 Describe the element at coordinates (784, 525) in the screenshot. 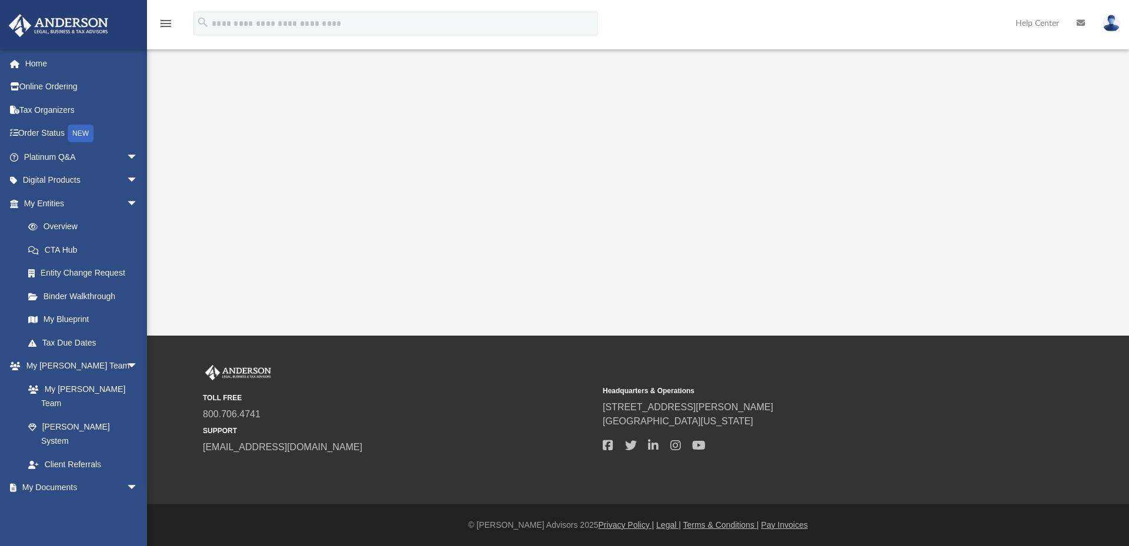

I see `a: Pay Invoices` at that location.